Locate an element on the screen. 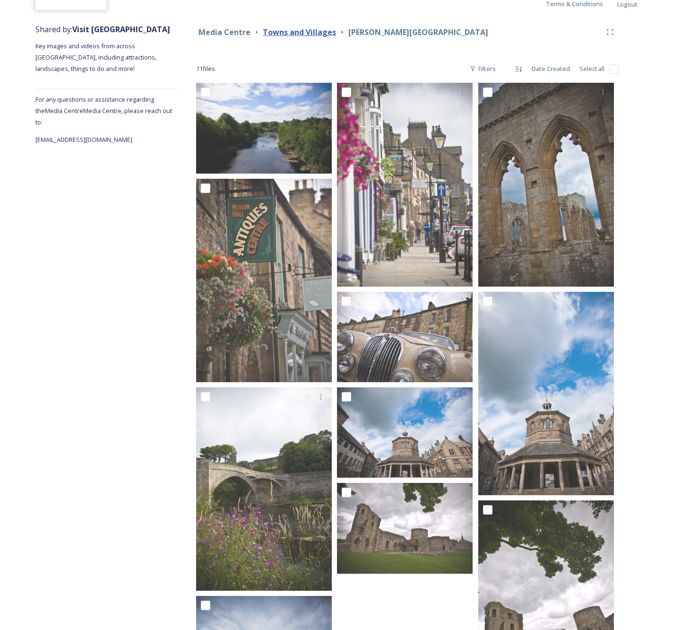  img: Barnard Castle Market Cross is located at coordinates (405, 432).